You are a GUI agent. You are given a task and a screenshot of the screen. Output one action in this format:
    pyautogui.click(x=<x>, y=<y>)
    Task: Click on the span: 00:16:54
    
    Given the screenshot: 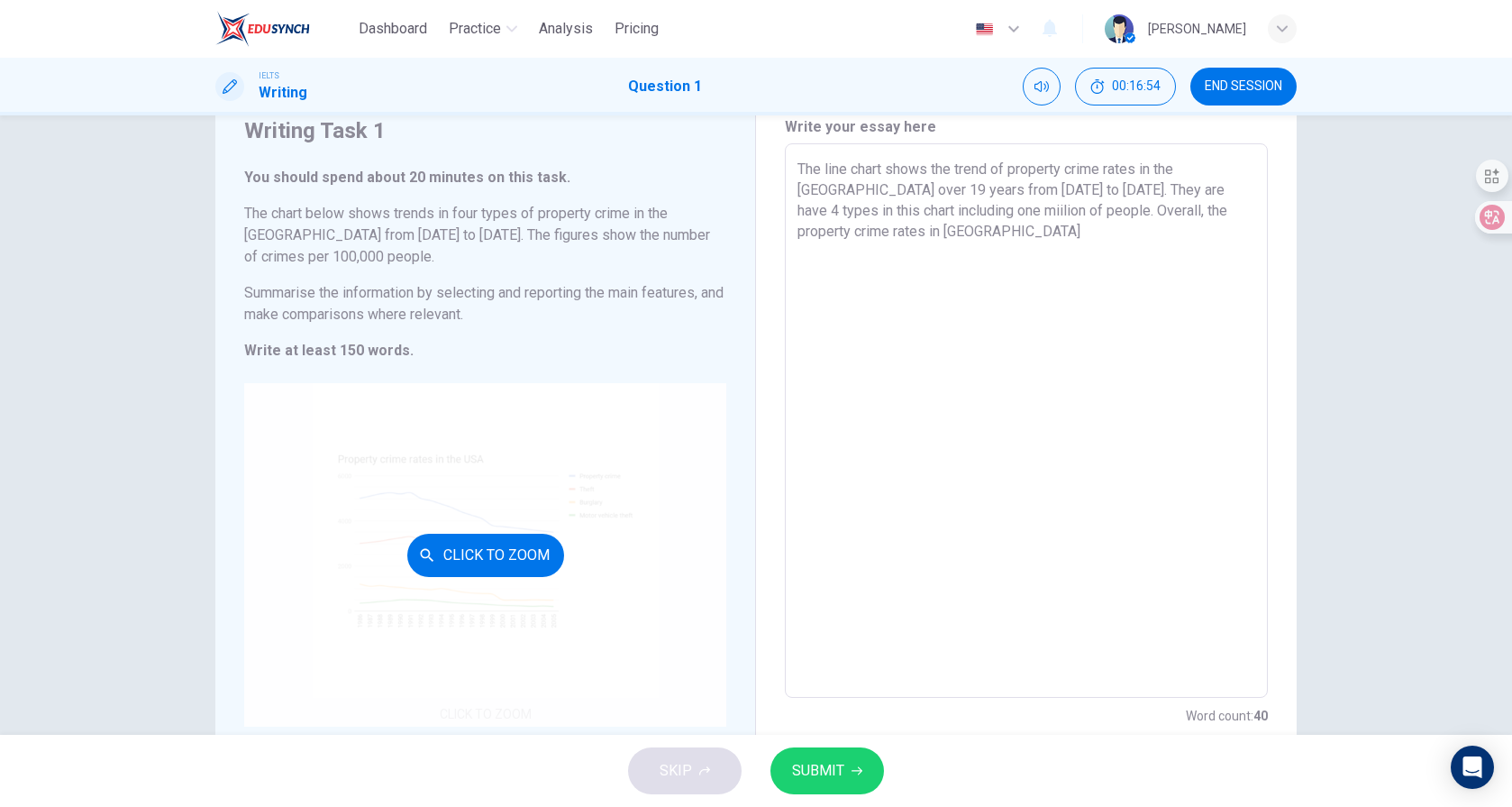 What is the action you would take?
    pyautogui.click(x=1136, y=86)
    